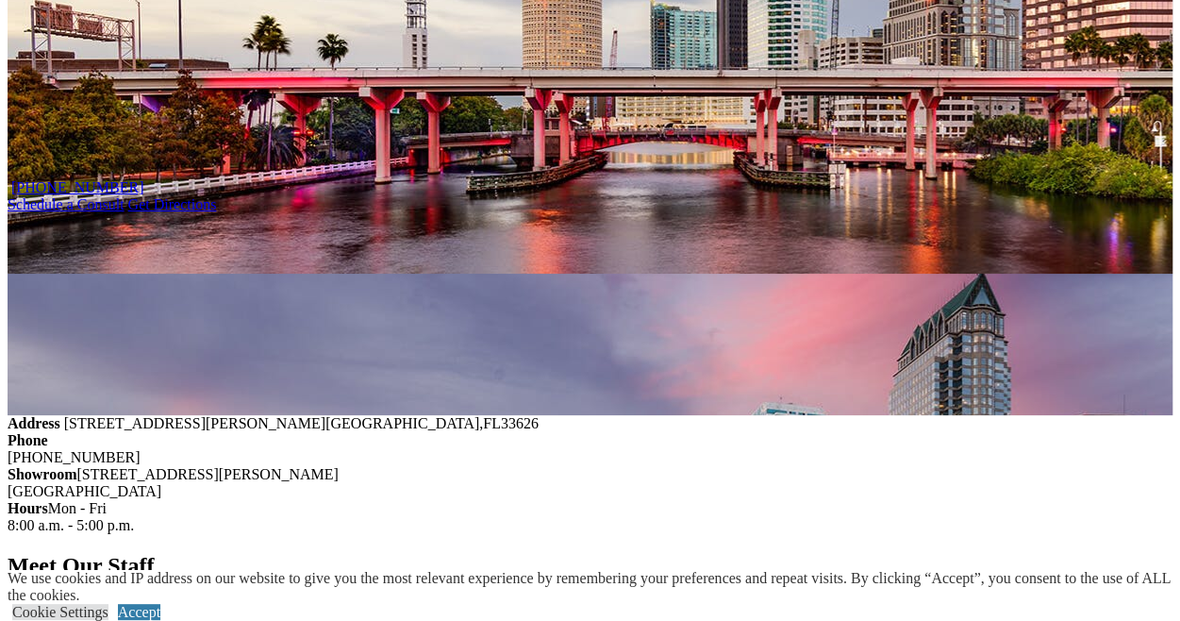 The height and width of the screenshot is (621, 1180). I want to click on strong: Showroom, so click(42, 473).